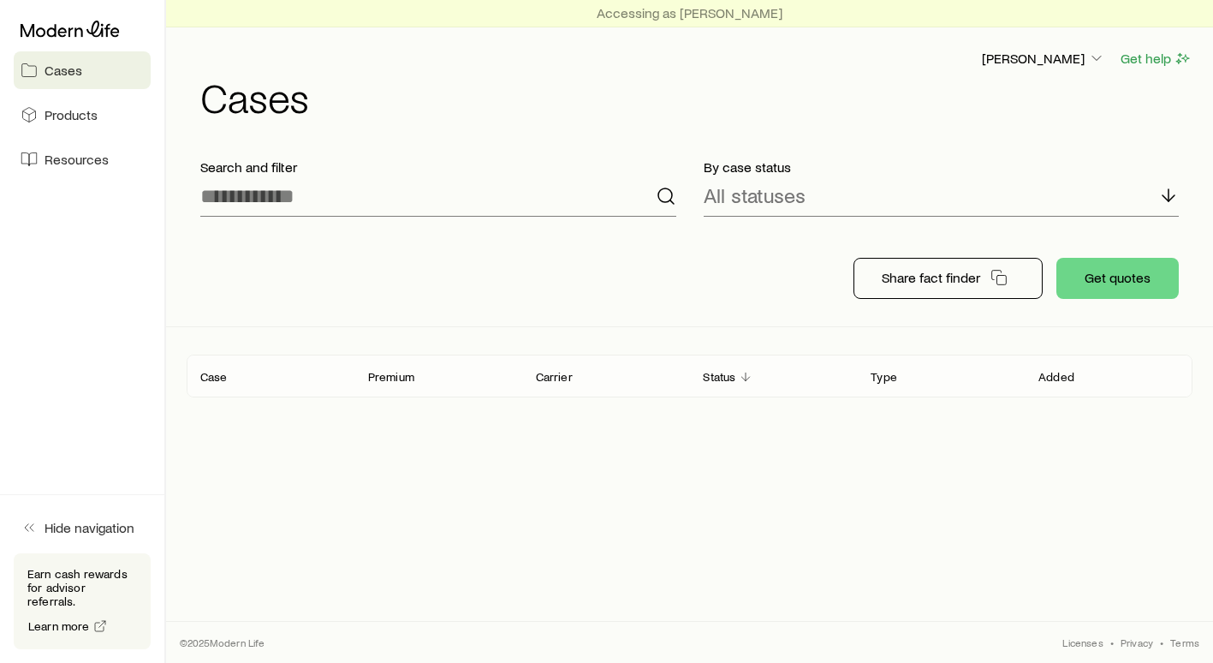 This screenshot has width=1213, height=663. What do you see at coordinates (754, 195) in the screenshot?
I see `p: All statuses` at bounding box center [754, 195].